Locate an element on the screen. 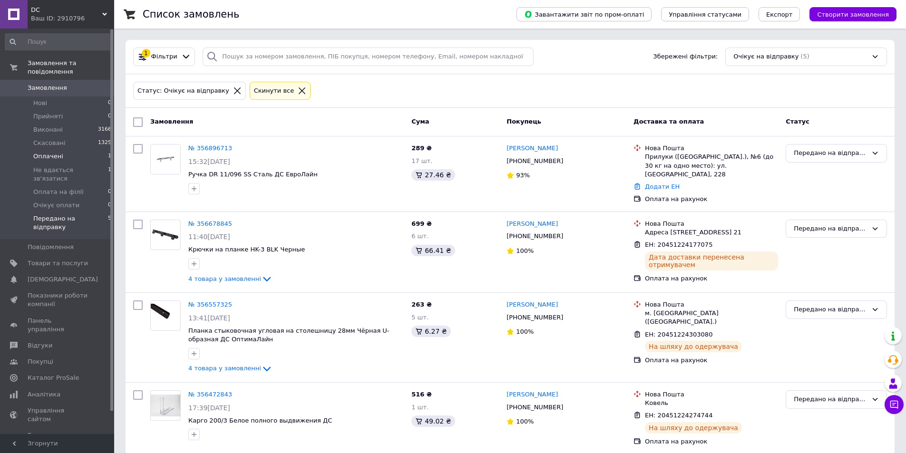 The width and height of the screenshot is (906, 453). span: 516 ₴ is located at coordinates (421, 394).